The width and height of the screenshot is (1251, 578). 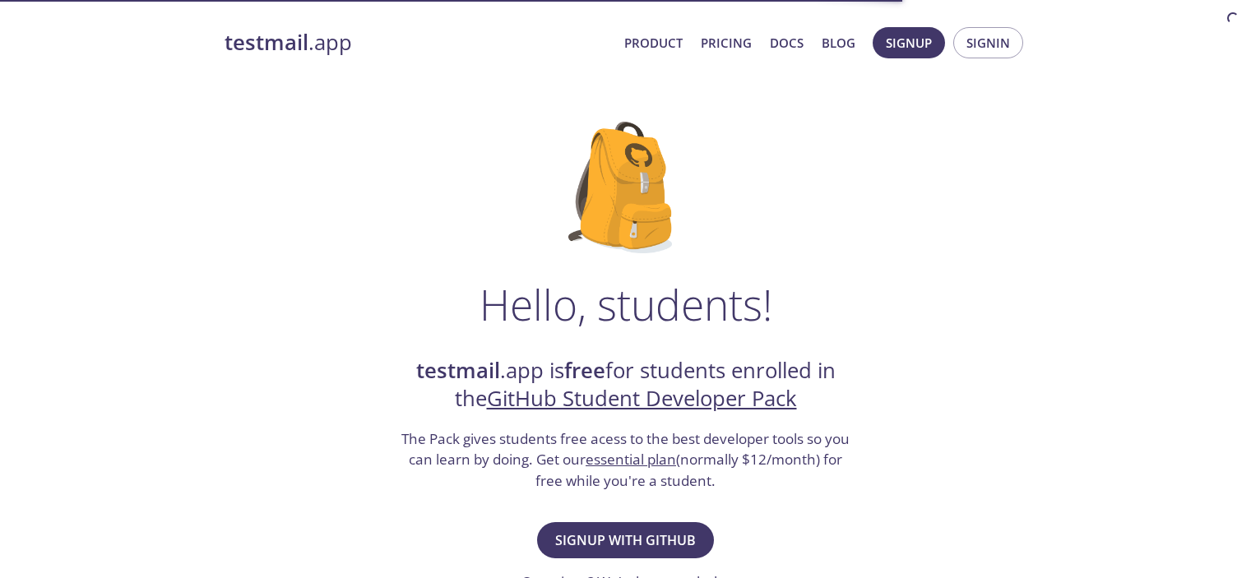 I want to click on span: Signup, so click(x=909, y=43).